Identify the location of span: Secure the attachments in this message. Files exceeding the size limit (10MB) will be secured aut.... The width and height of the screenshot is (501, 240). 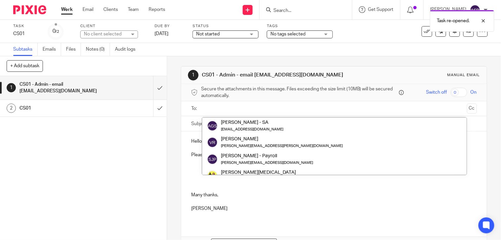
(299, 92).